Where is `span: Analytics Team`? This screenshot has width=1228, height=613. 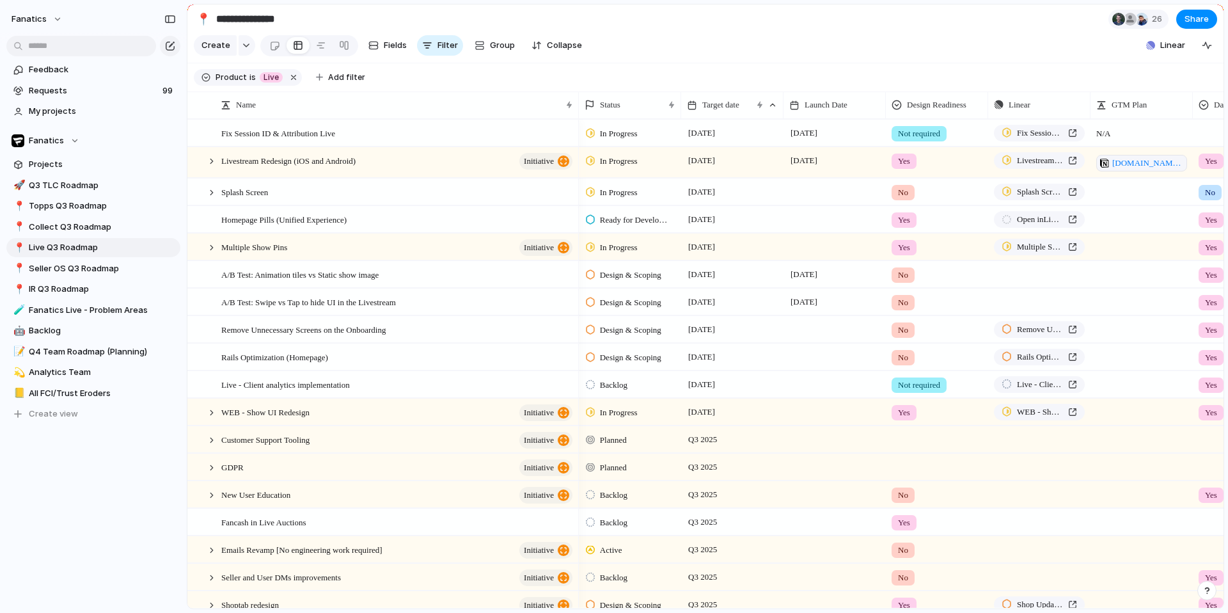
span: Analytics Team is located at coordinates (102, 372).